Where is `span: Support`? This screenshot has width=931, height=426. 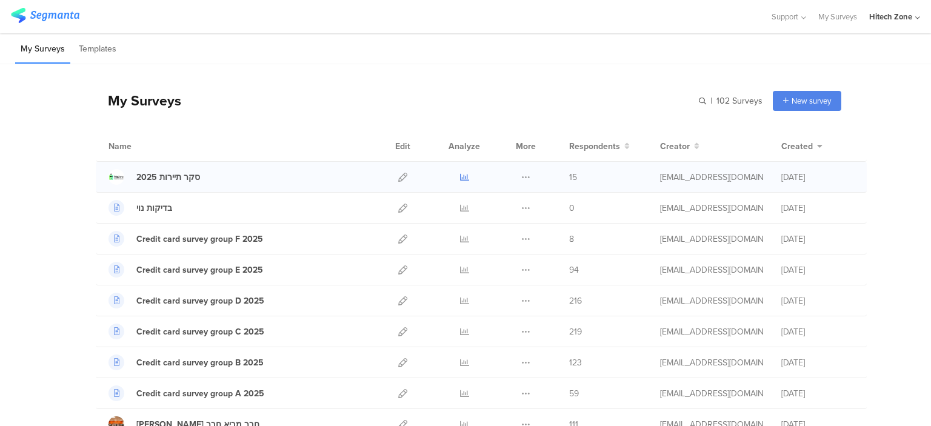
span: Support is located at coordinates (785, 16).